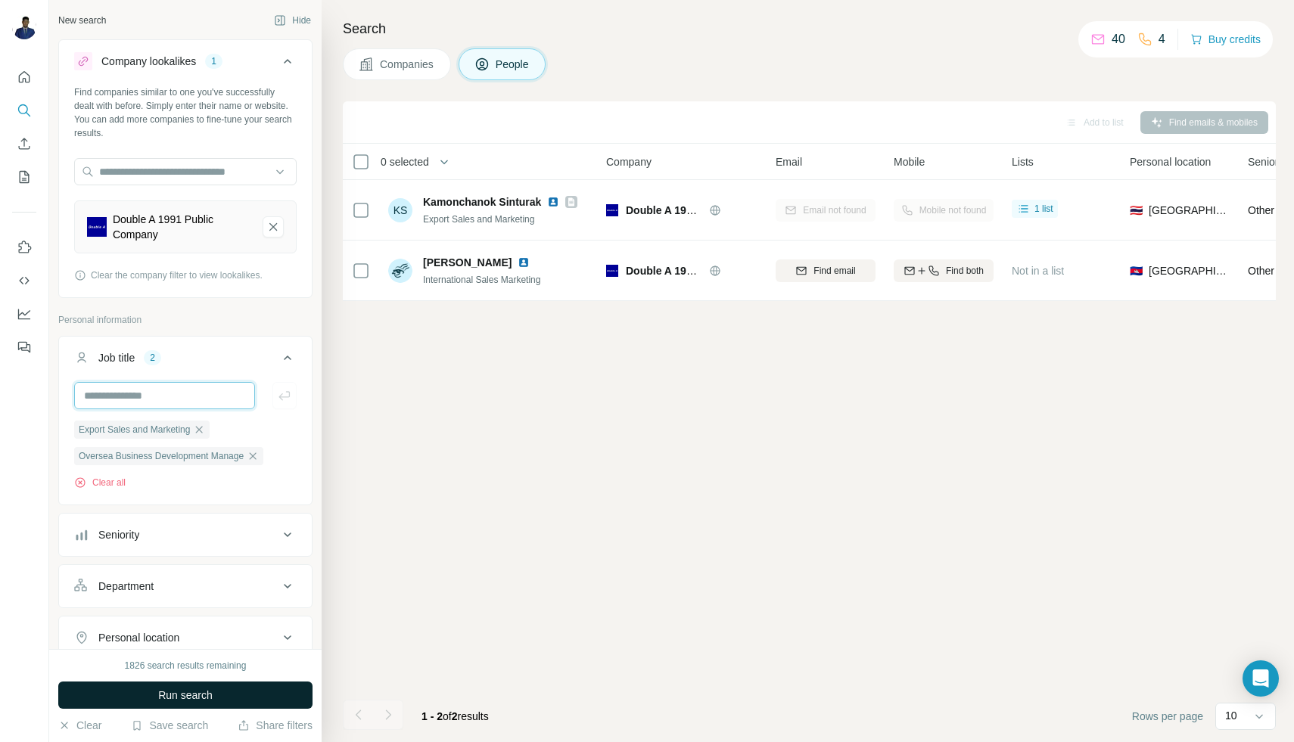 The height and width of the screenshot is (742, 1294). I want to click on span: Companies, so click(407, 64).